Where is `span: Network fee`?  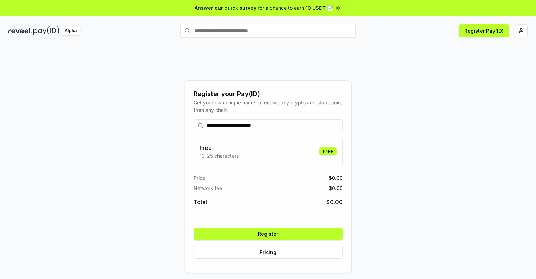 span: Network fee is located at coordinates (208, 188).